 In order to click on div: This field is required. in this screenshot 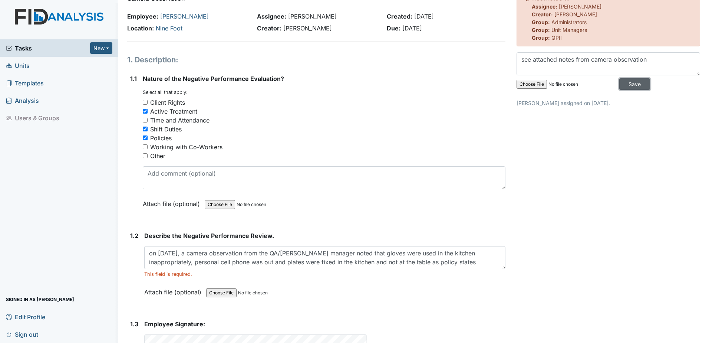, I will do `click(325, 274)`.